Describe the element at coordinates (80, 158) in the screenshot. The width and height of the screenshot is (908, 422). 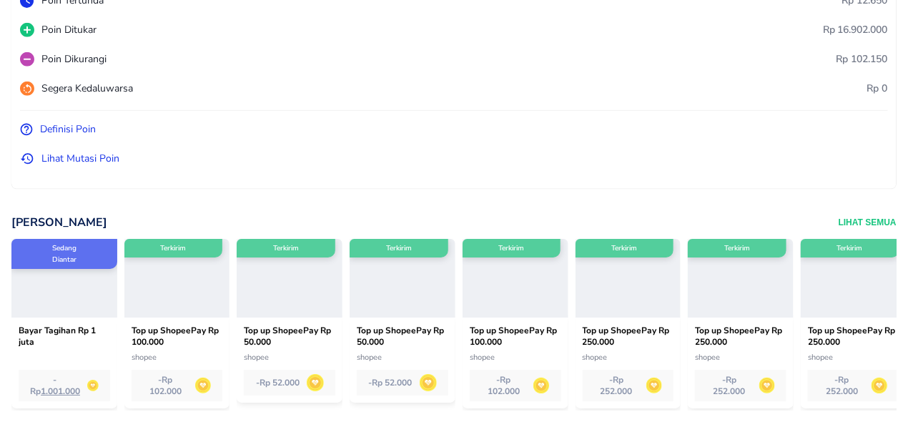
I see `p: Lihat Mutasi Poin` at that location.